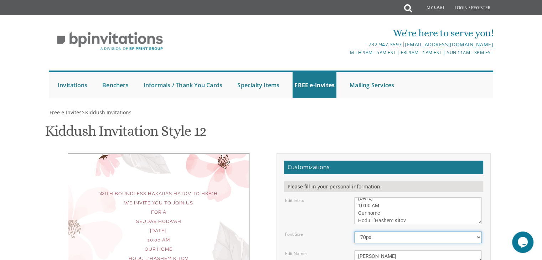 The image size is (542, 260). Describe the element at coordinates (258, 85) in the screenshot. I see `a: Specialty Items` at that location.